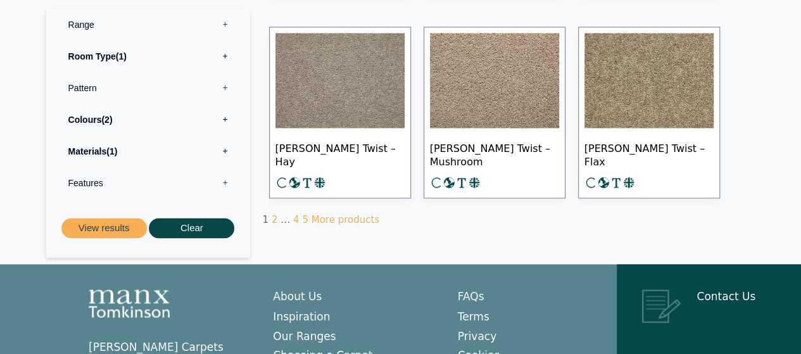  What do you see at coordinates (471, 296) in the screenshot?
I see `a: FAQs` at bounding box center [471, 296].